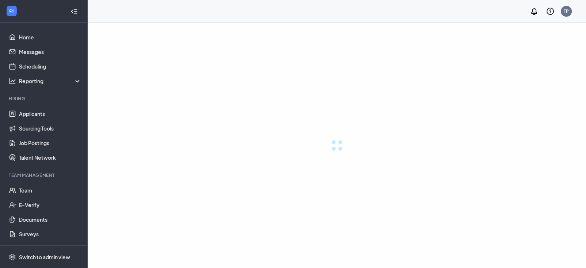 The width and height of the screenshot is (586, 268). I want to click on a: Surveys, so click(50, 234).